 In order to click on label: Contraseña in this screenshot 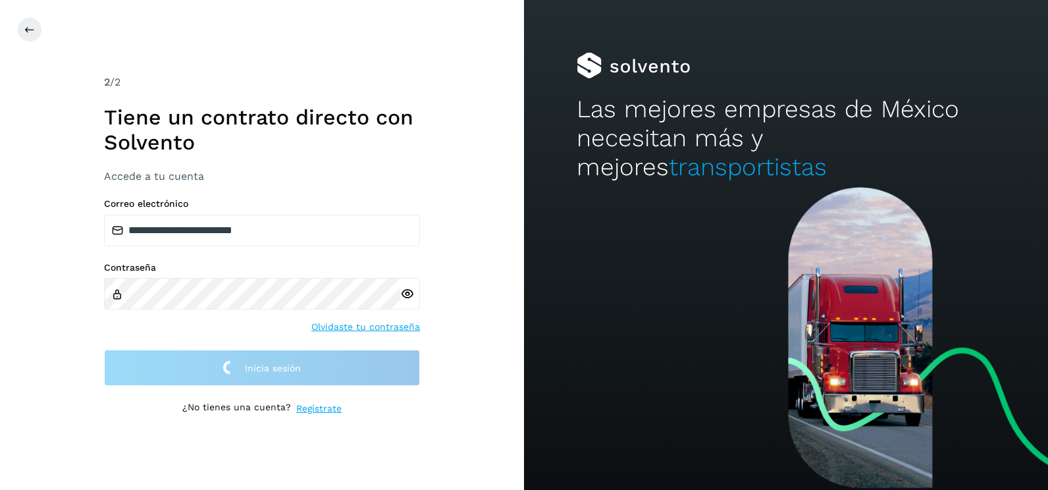, I will do `click(262, 267)`.